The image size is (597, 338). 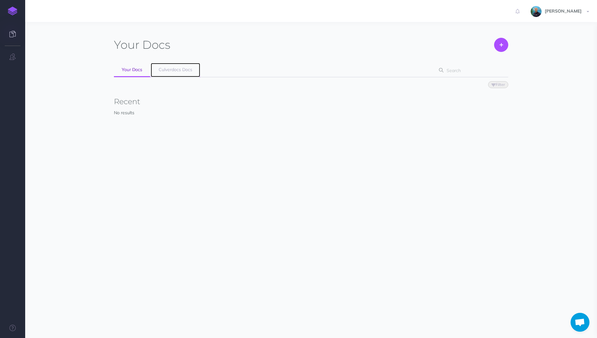 I want to click on h1: Docs, so click(x=142, y=45).